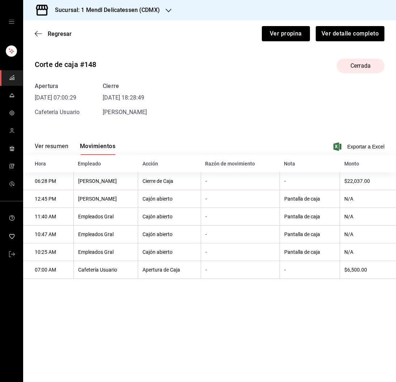  Describe the element at coordinates (368, 270) in the screenshot. I see `th: $6,500.00` at that location.